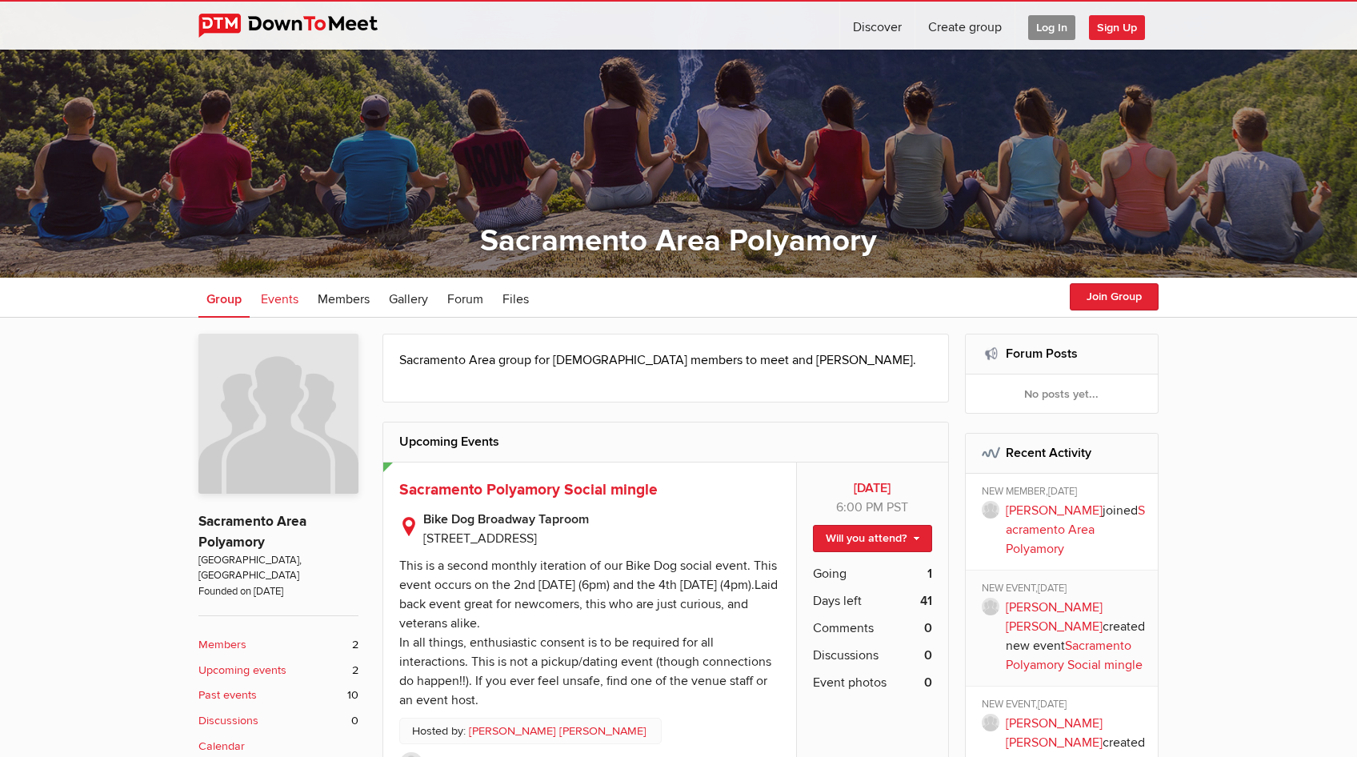  Describe the element at coordinates (588, 633) in the screenshot. I see `div: This is a second monthly iteration of our Bike Dog social event. This event occurs on the 2nd [DA...` at that location.